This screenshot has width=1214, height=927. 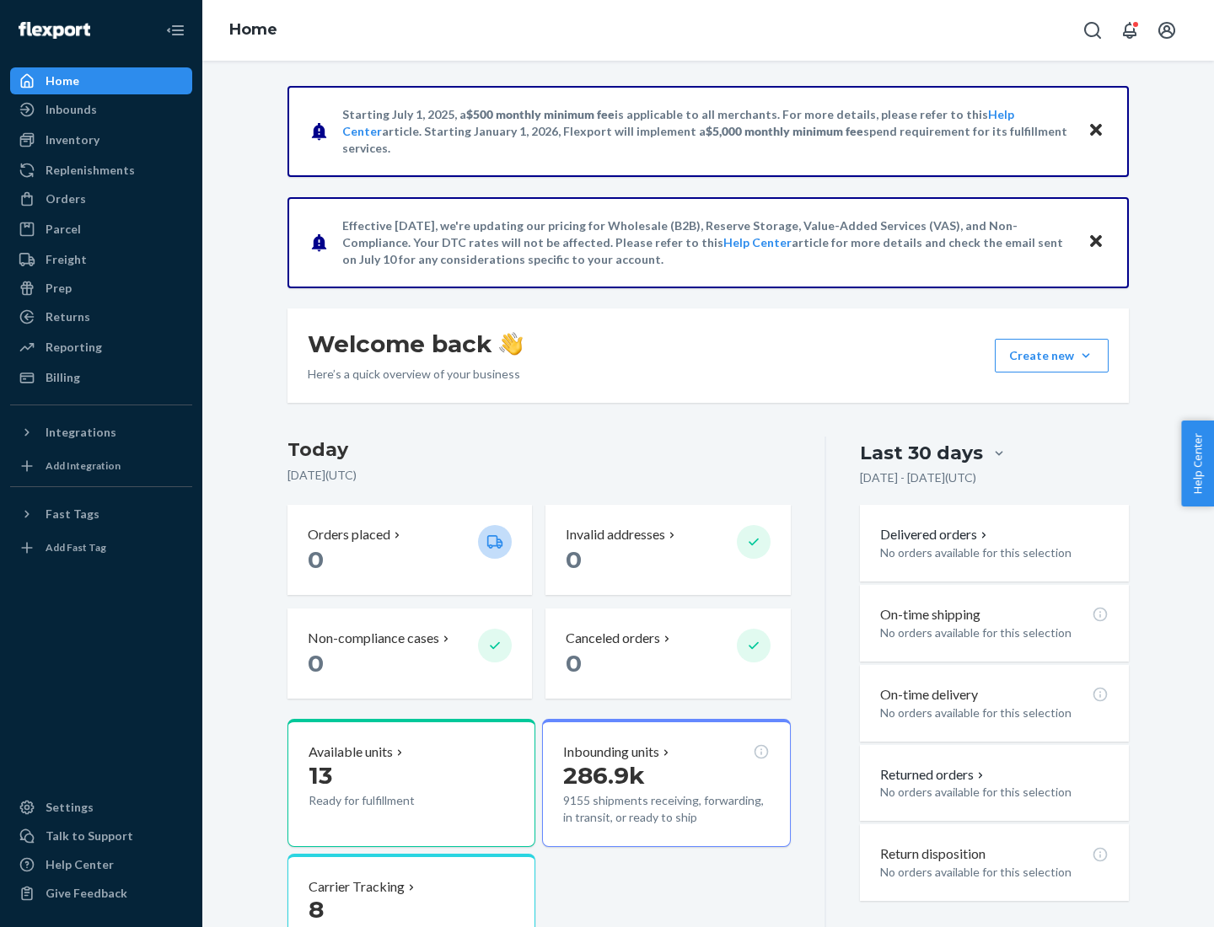 I want to click on p: Ready for fulfillment, so click(x=386, y=801).